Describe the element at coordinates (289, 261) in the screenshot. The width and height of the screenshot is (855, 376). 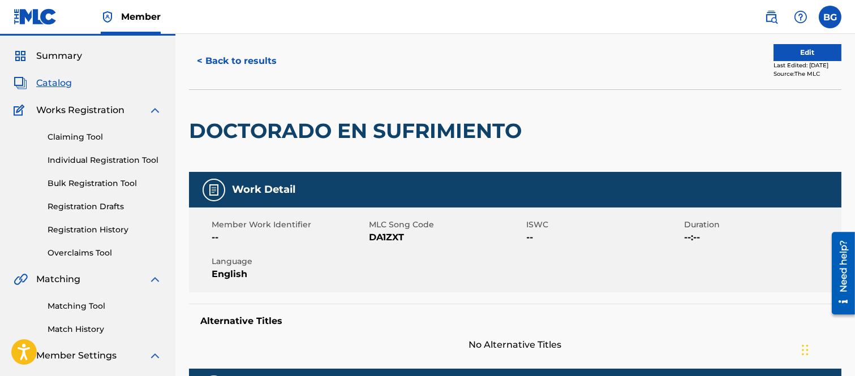
I see `span: Language` at that location.